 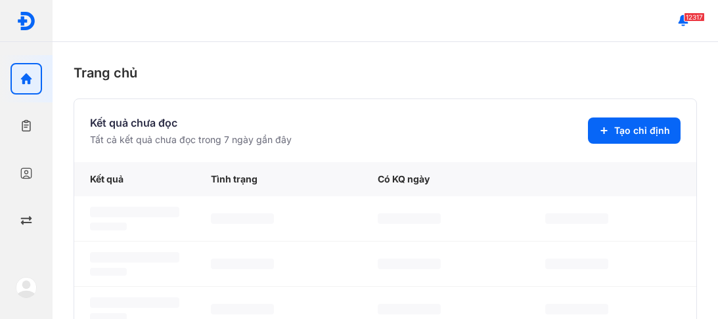 What do you see at coordinates (446, 179) in the screenshot?
I see `div: Có KQ ngày` at bounding box center [446, 179].